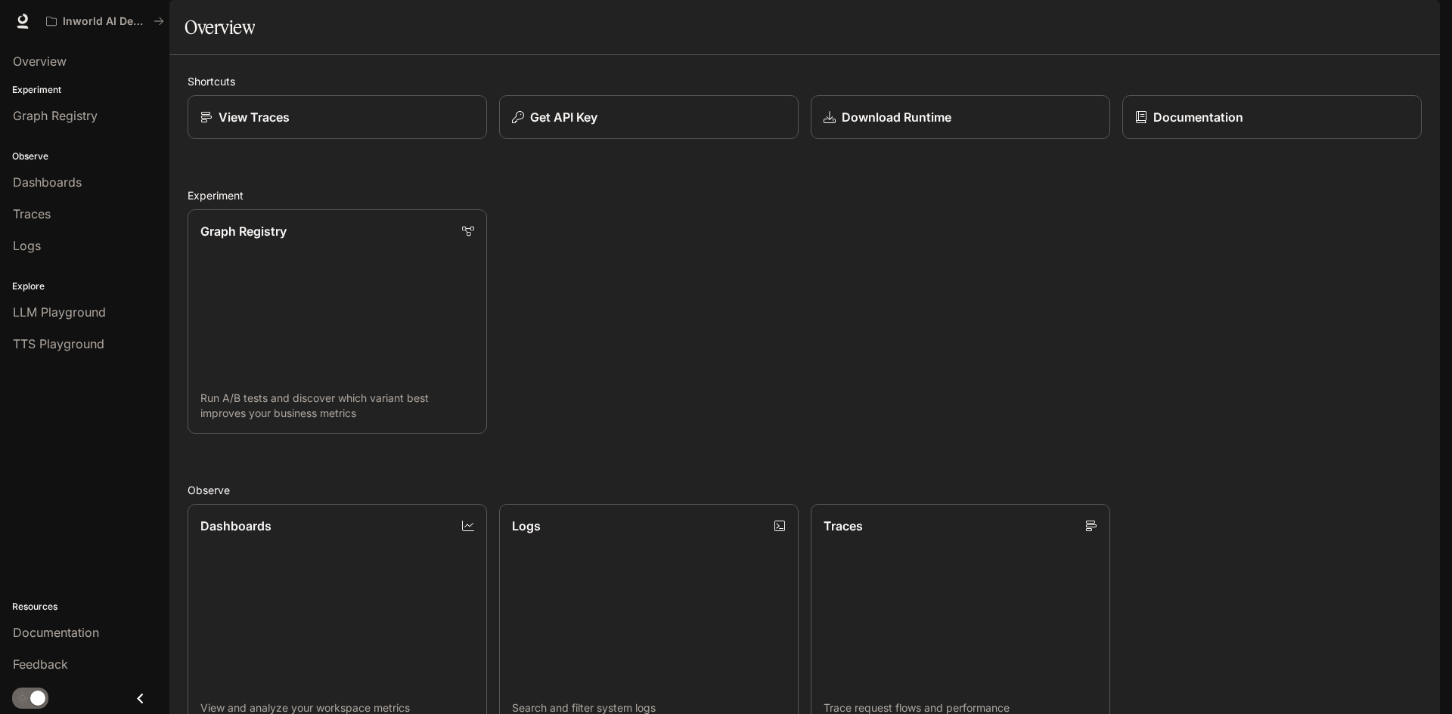 The width and height of the screenshot is (1452, 714). Describe the element at coordinates (105, 21) in the screenshot. I see `button: All workspaces` at that location.